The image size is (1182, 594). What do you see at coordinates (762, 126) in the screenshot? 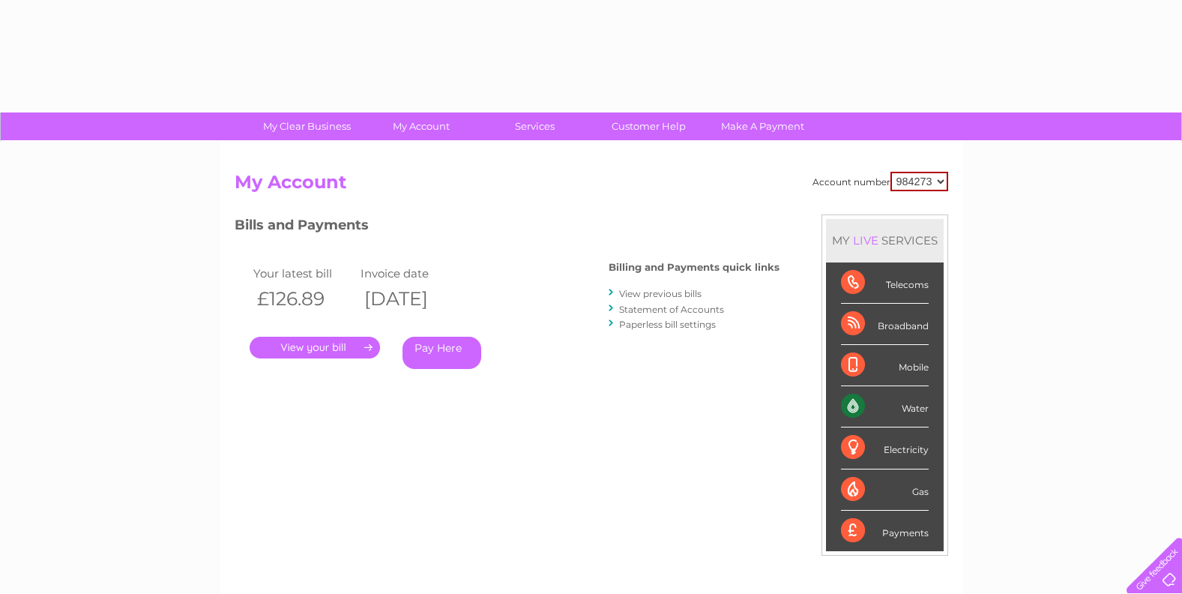
I see `a: Make A Payment` at bounding box center [762, 126].